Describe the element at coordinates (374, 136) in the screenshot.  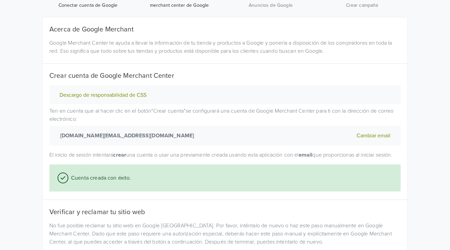
I see `button: Cambiar email` at that location.